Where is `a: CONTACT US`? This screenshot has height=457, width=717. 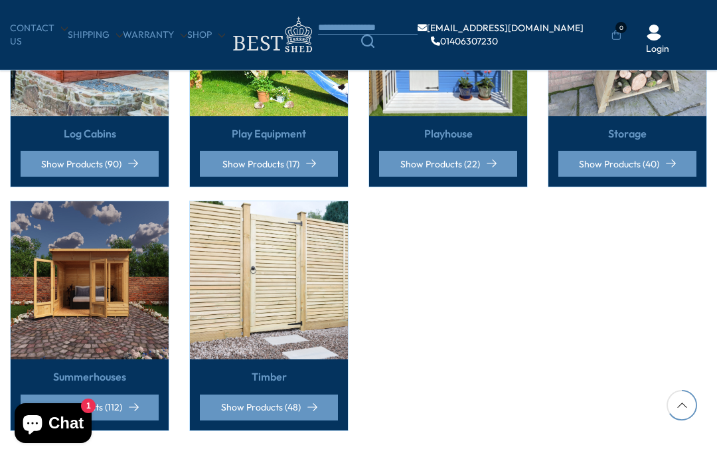
a: CONTACT US is located at coordinates (39, 35).